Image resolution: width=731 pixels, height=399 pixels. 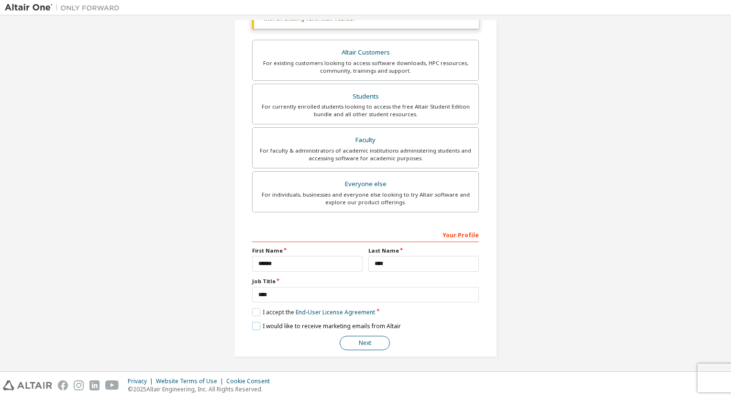 What do you see at coordinates (251, 382) in the screenshot?
I see `div: Cookie Consent` at bounding box center [251, 382].